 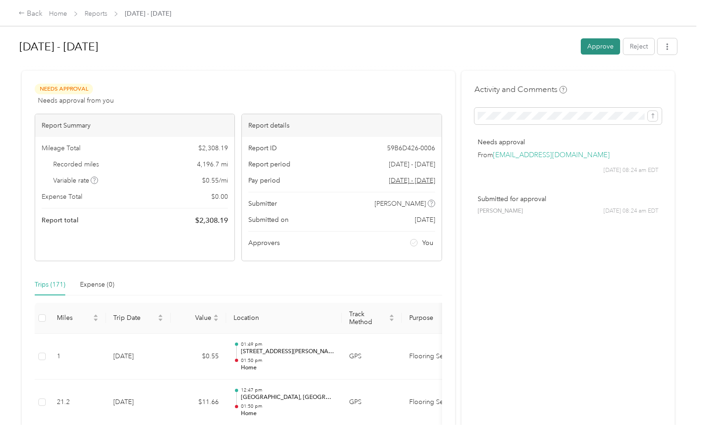 I want to click on span: Value, so click(x=195, y=318).